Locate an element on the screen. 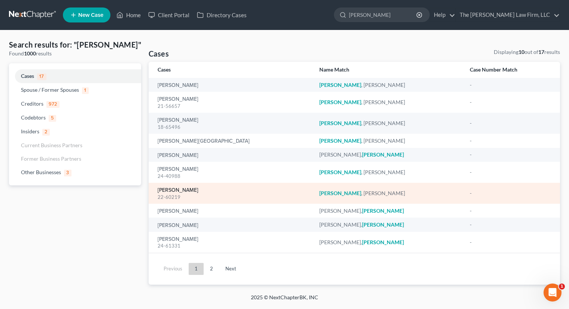  span: 17 is located at coordinates (42, 77).